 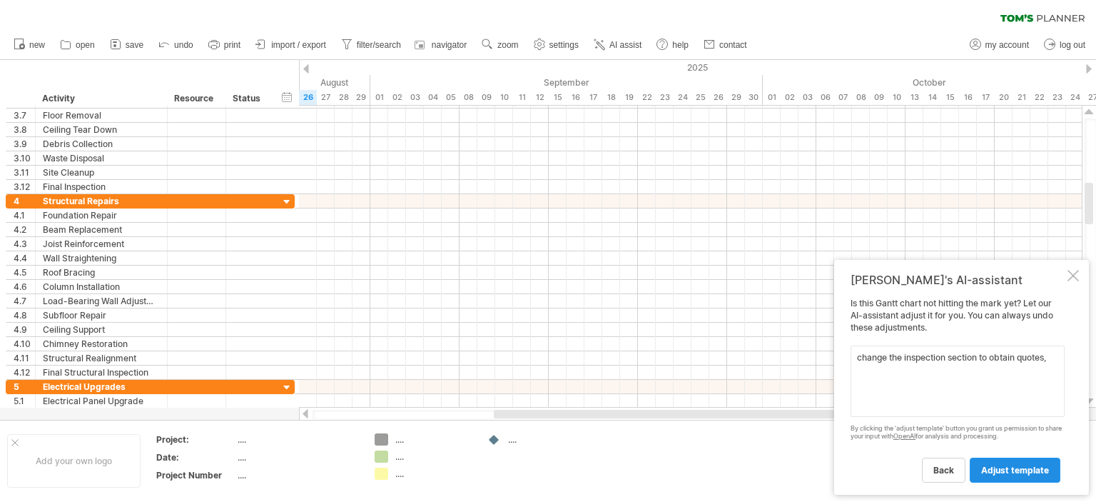 I want to click on div: 3.9, so click(x=24, y=143).